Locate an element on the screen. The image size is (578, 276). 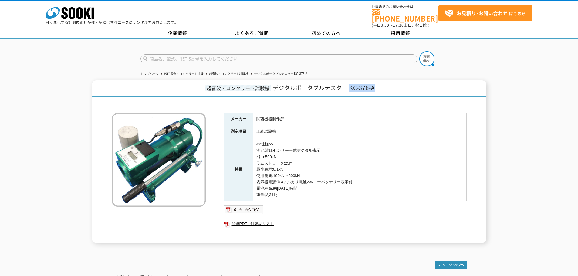
td: 圧縮試験機 is located at coordinates (359, 132).